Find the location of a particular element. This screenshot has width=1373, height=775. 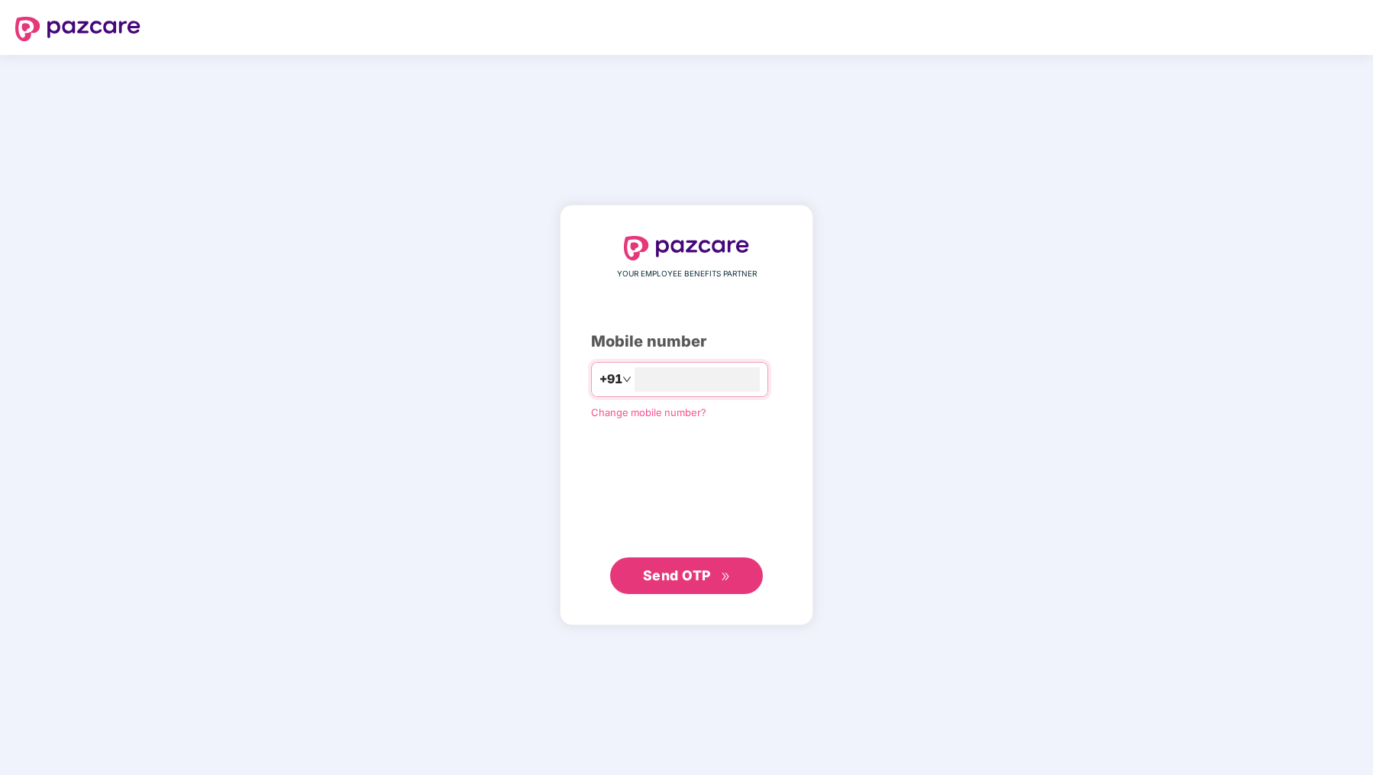

a: Change mobile number? is located at coordinates (648, 412).